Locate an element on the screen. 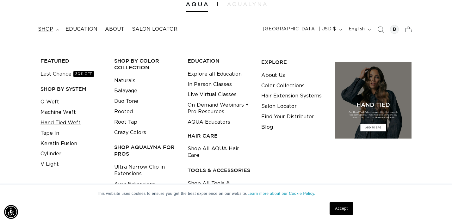 This screenshot has width=452, height=223. summary: shop is located at coordinates (48, 29).